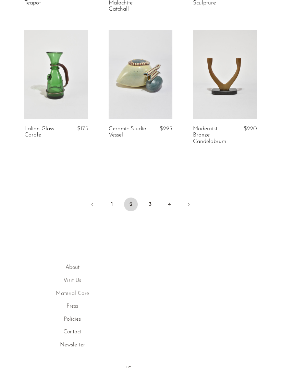  I want to click on a: 4, so click(170, 205).